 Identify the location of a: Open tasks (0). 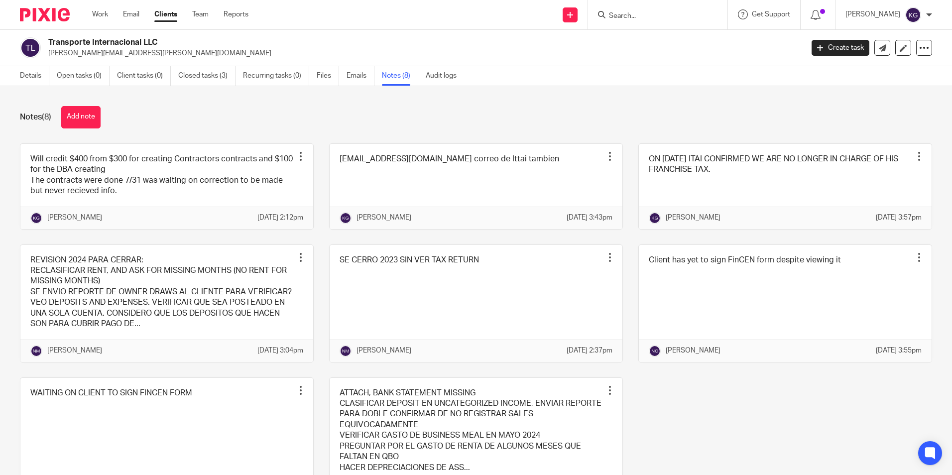
(83, 76).